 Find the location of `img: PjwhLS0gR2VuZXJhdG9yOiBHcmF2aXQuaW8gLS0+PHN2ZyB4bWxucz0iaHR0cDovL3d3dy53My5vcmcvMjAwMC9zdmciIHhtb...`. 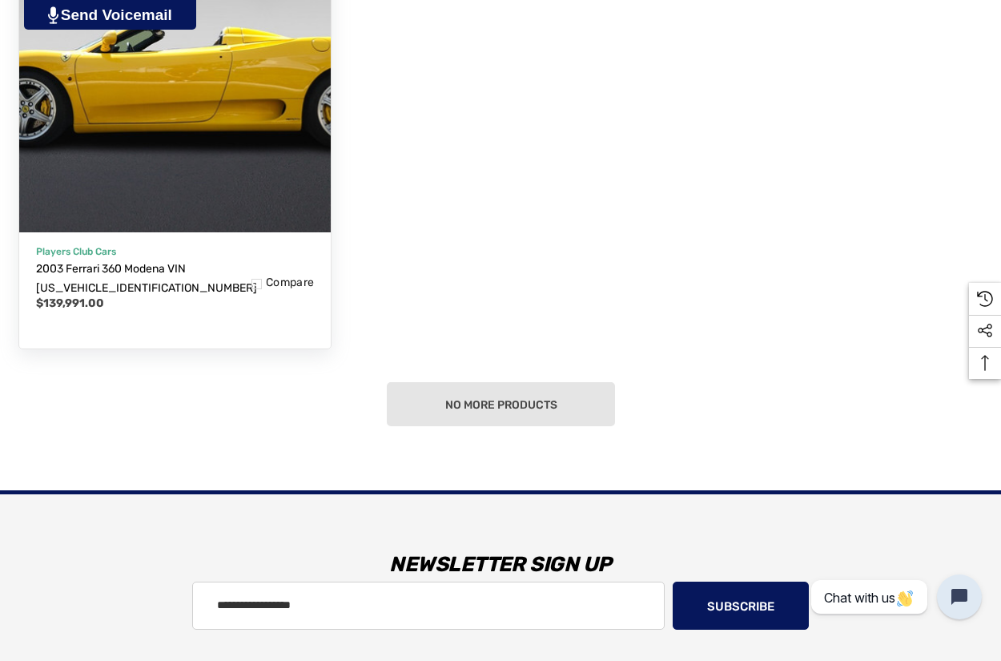

img: PjwhLS0gR2VuZXJhdG9yOiBHcmF2aXQuaW8gLS0+PHN2ZyB4bWxucz0iaHR0cDovL3d3dy53My5vcmcvMjAwMC9zdmciIHhtb... is located at coordinates (53, 15).